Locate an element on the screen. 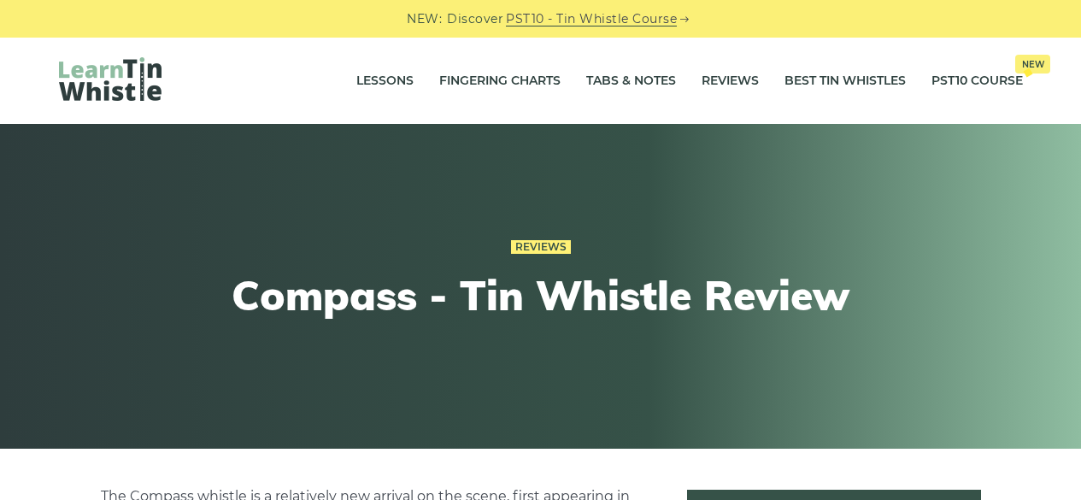  h1: Compass - Tin Whistle Review is located at coordinates (541, 296).